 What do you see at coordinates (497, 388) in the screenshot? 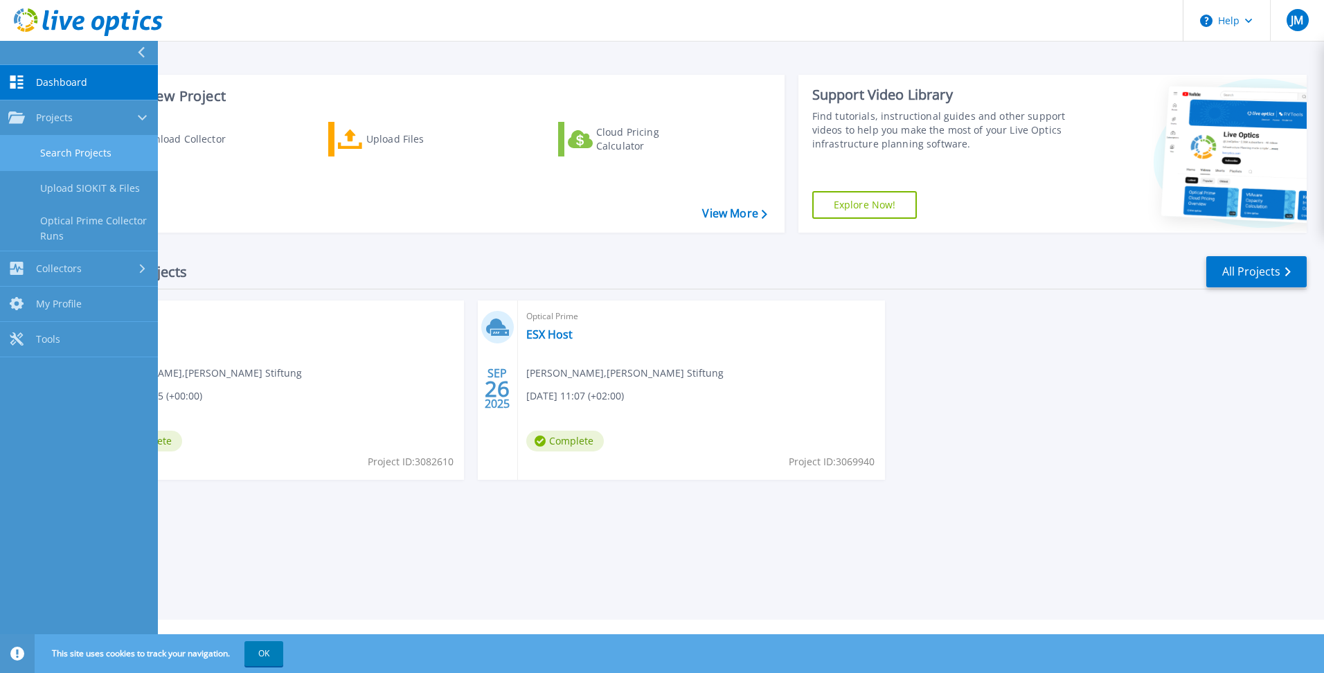
I see `div: SEP 2025` at bounding box center [497, 388].